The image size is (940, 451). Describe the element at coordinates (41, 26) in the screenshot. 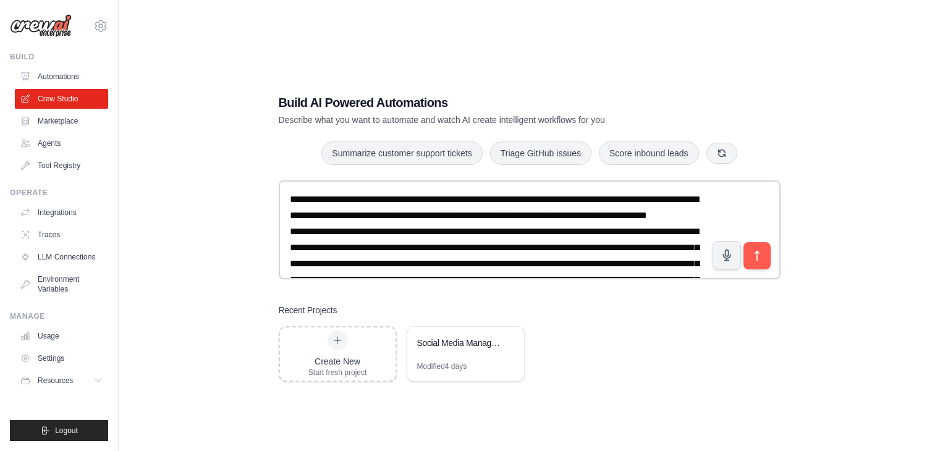

I see `img: Logo` at that location.